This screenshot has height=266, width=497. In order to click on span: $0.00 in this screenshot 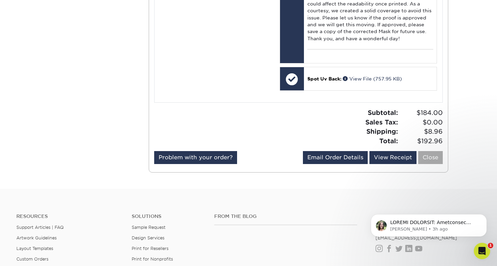, I will do `click(422, 123)`.